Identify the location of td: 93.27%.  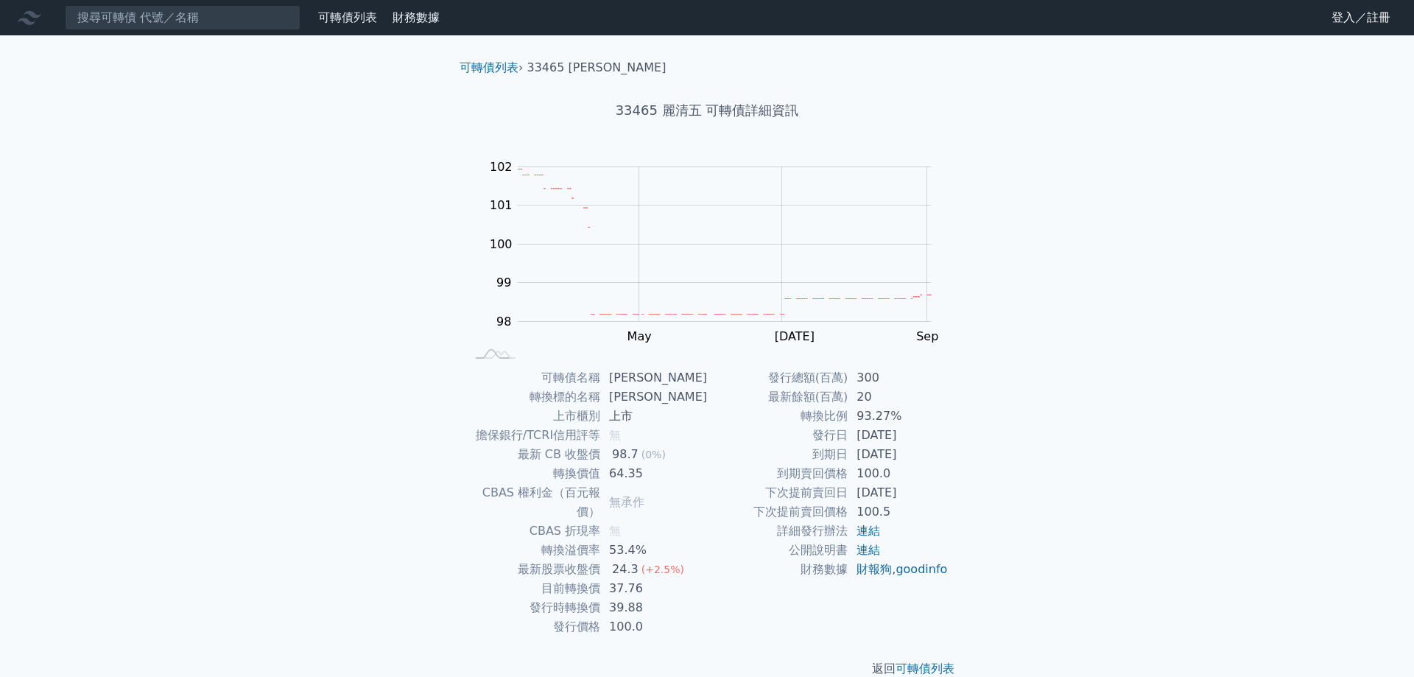
(898, 416).